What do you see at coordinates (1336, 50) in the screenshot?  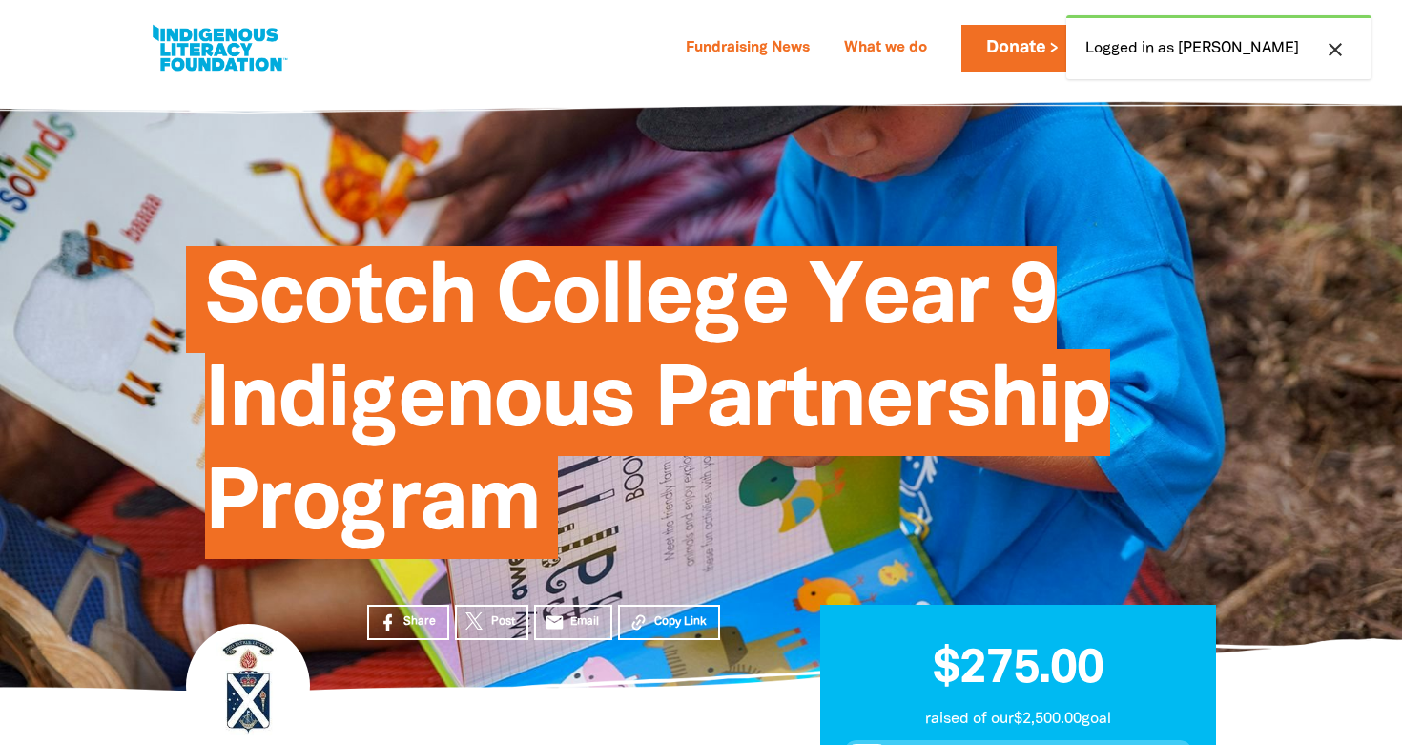 I see `button: close` at bounding box center [1336, 50].